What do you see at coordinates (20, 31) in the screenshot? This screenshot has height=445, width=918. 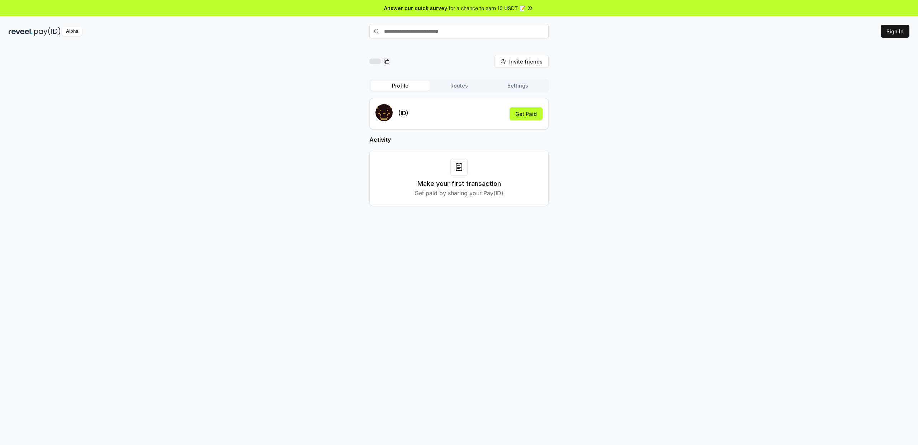 I see `img: reveel_dark` at bounding box center [20, 31].